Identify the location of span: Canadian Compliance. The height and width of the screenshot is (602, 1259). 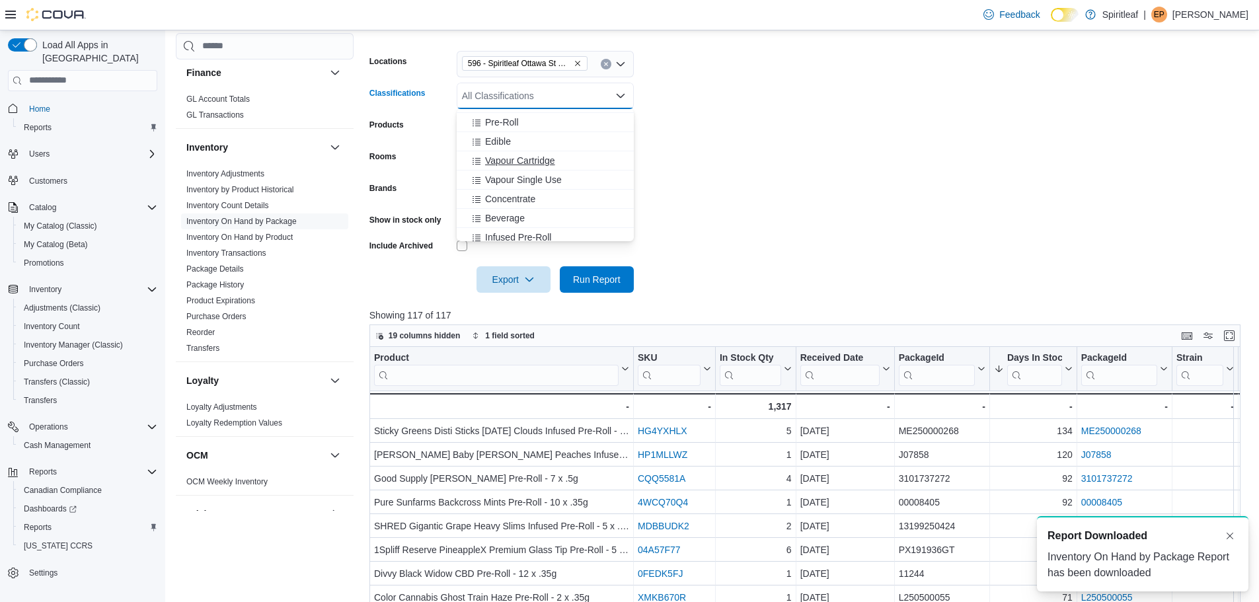
(63, 490).